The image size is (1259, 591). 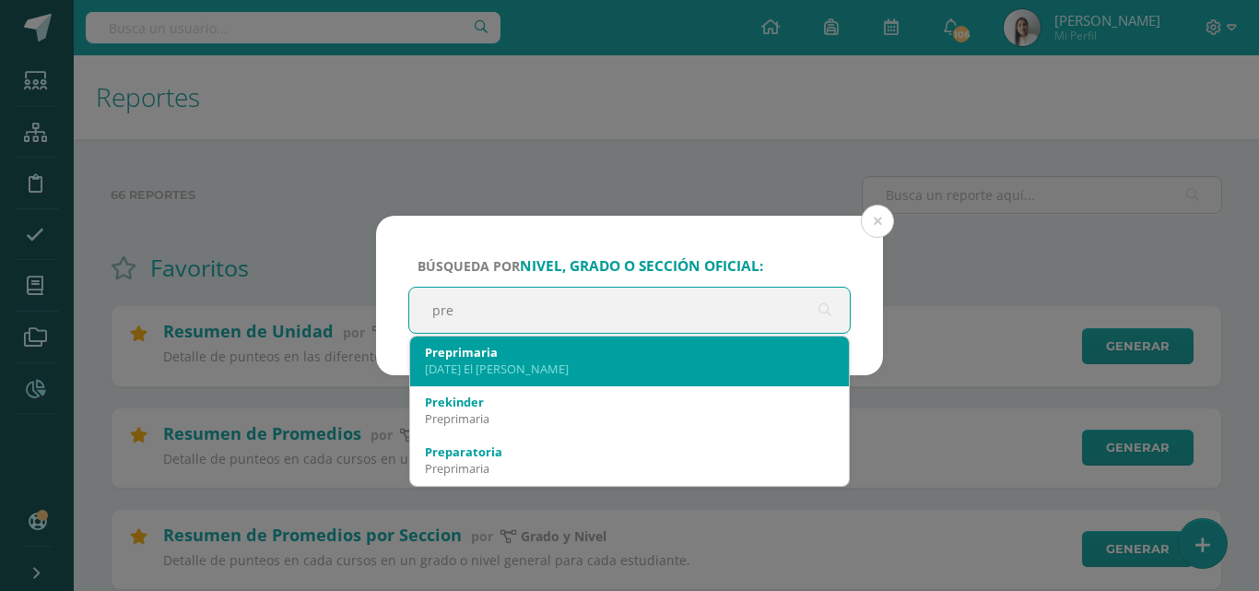 What do you see at coordinates (641, 265) in the screenshot?
I see `strong: nivel, grado o sección oficial:` at bounding box center [641, 265].